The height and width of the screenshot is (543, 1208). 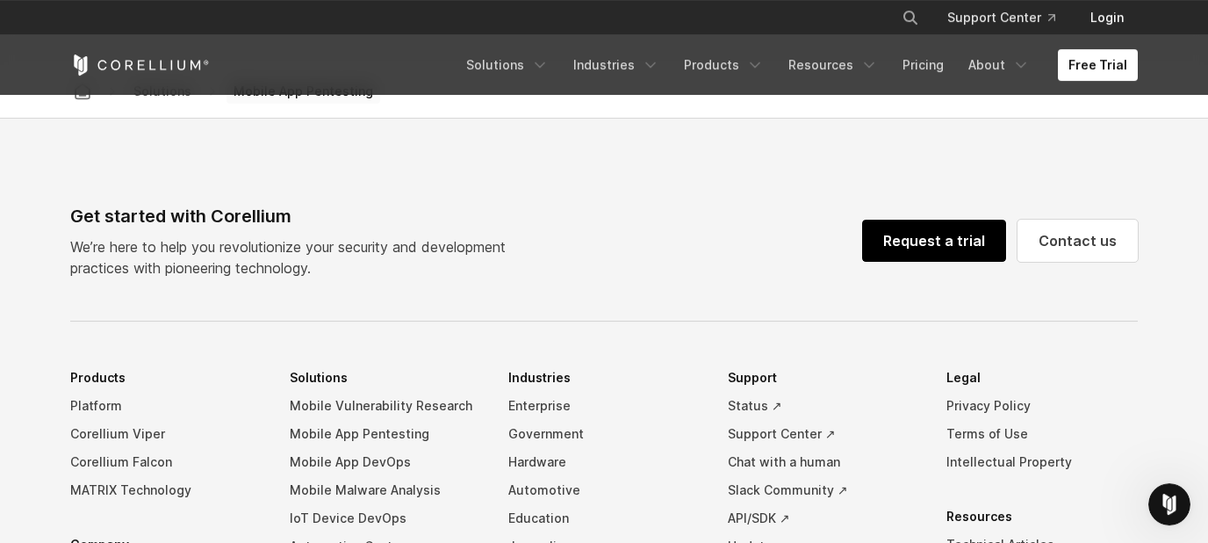 What do you see at coordinates (934, 241) in the screenshot?
I see `a: Request a trial` at bounding box center [934, 241].